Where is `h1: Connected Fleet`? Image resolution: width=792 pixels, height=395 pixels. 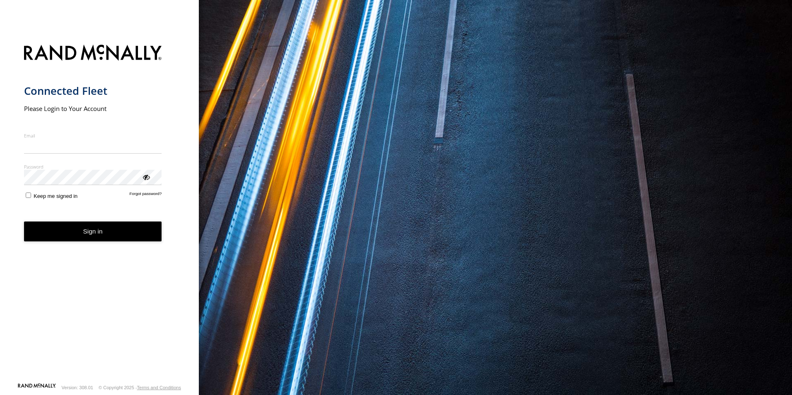 h1: Connected Fleet is located at coordinates (93, 91).